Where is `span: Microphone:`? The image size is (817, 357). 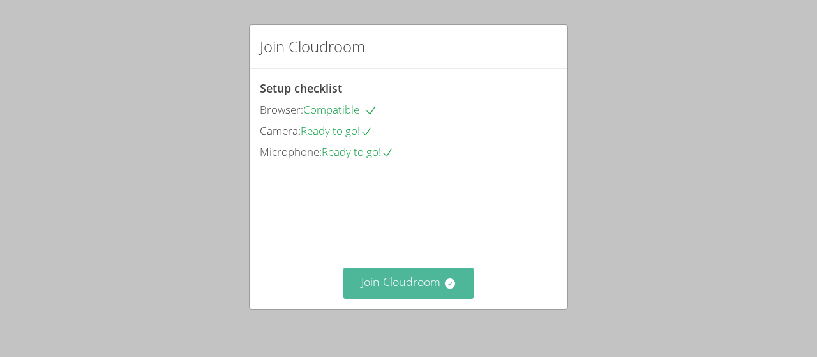 span: Microphone: is located at coordinates (290, 151).